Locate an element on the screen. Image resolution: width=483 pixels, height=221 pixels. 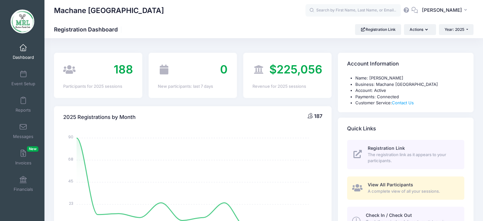
h1: Registration Dashboard is located at coordinates (89, 29).